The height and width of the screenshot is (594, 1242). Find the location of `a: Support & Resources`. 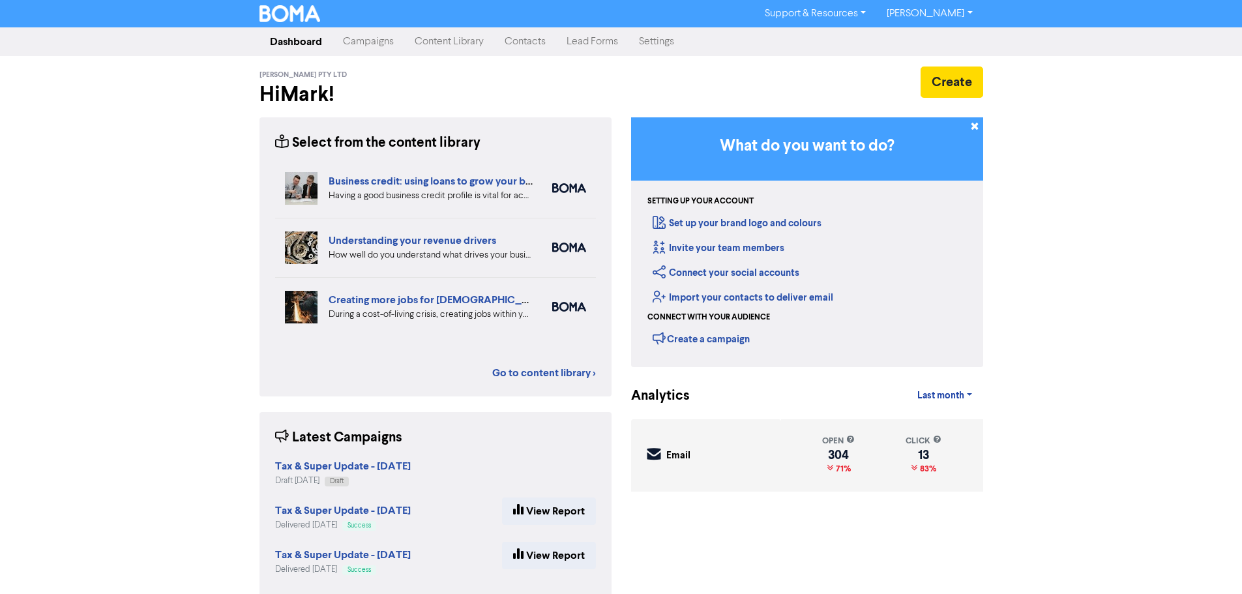

a: Support & Resources is located at coordinates (815, 14).